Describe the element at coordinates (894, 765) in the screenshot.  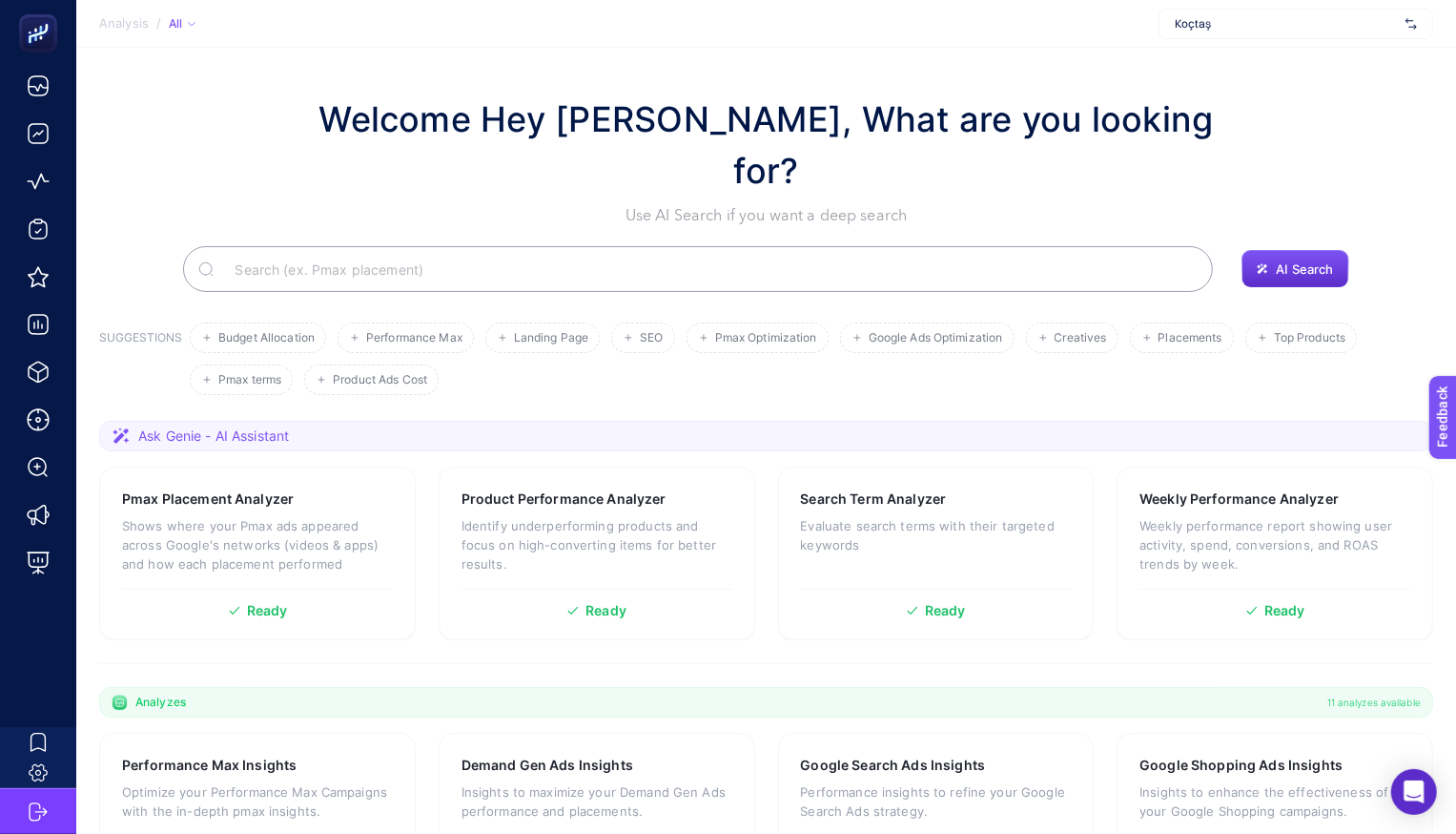
I see `h3: Google Search Ads Insights` at that location.